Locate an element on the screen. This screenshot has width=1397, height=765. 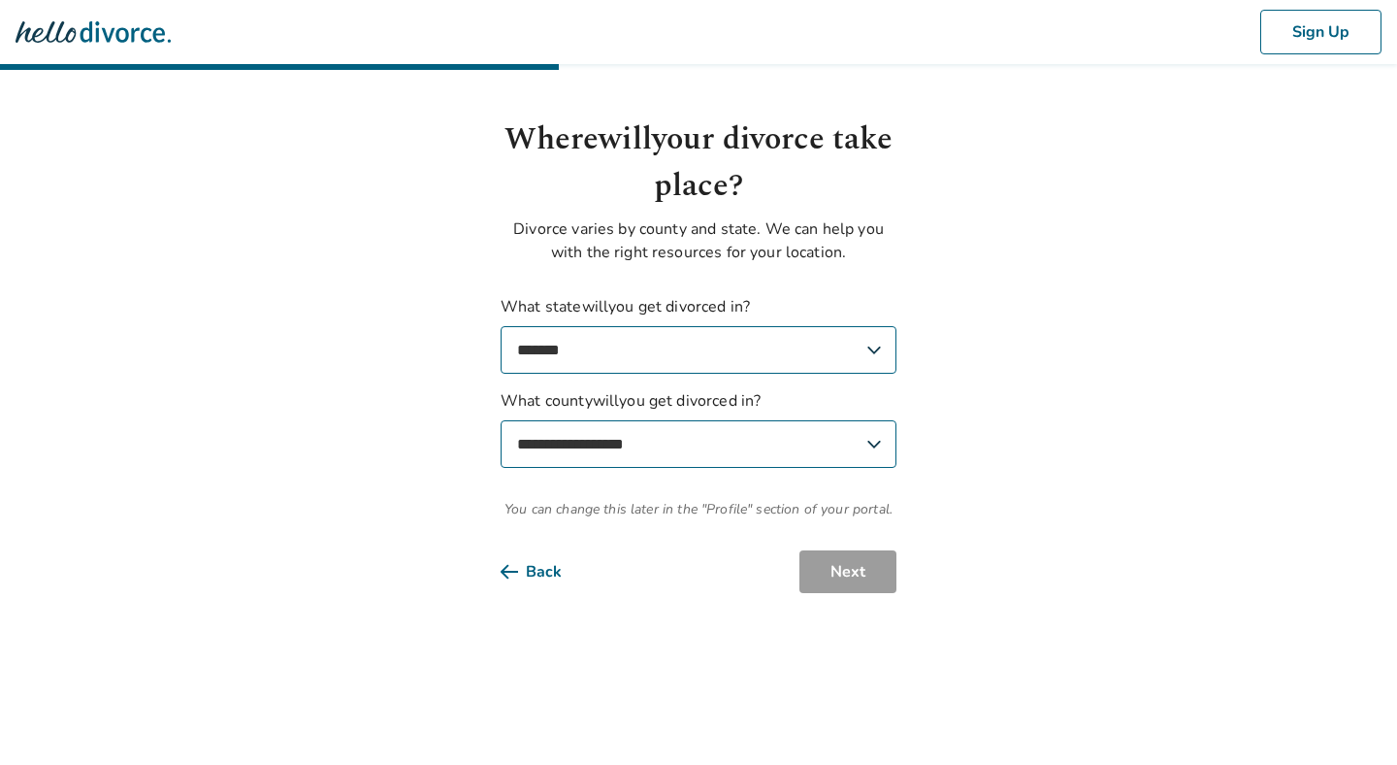
button: Back is located at coordinates (546, 572).